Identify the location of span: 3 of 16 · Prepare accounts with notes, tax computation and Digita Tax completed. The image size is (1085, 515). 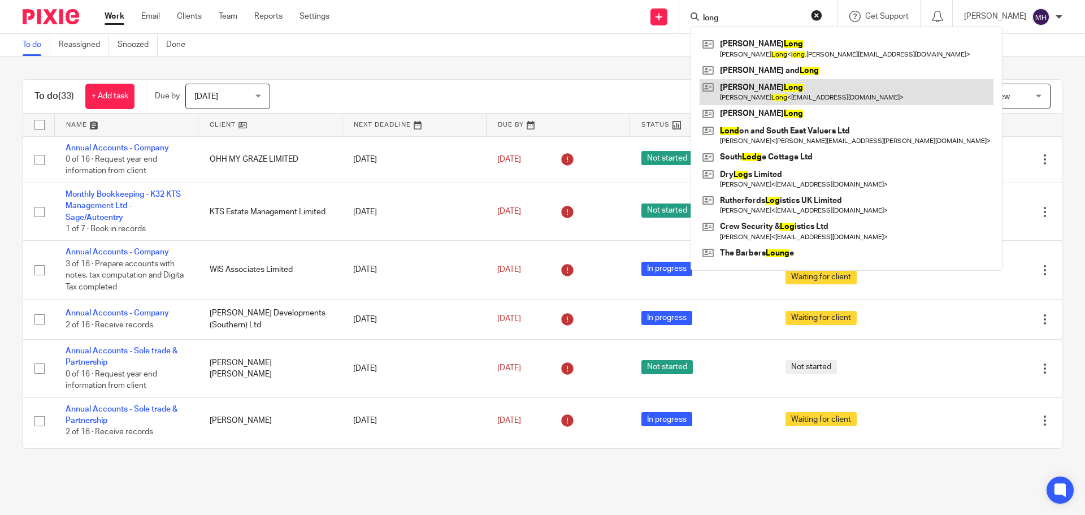
(124, 275).